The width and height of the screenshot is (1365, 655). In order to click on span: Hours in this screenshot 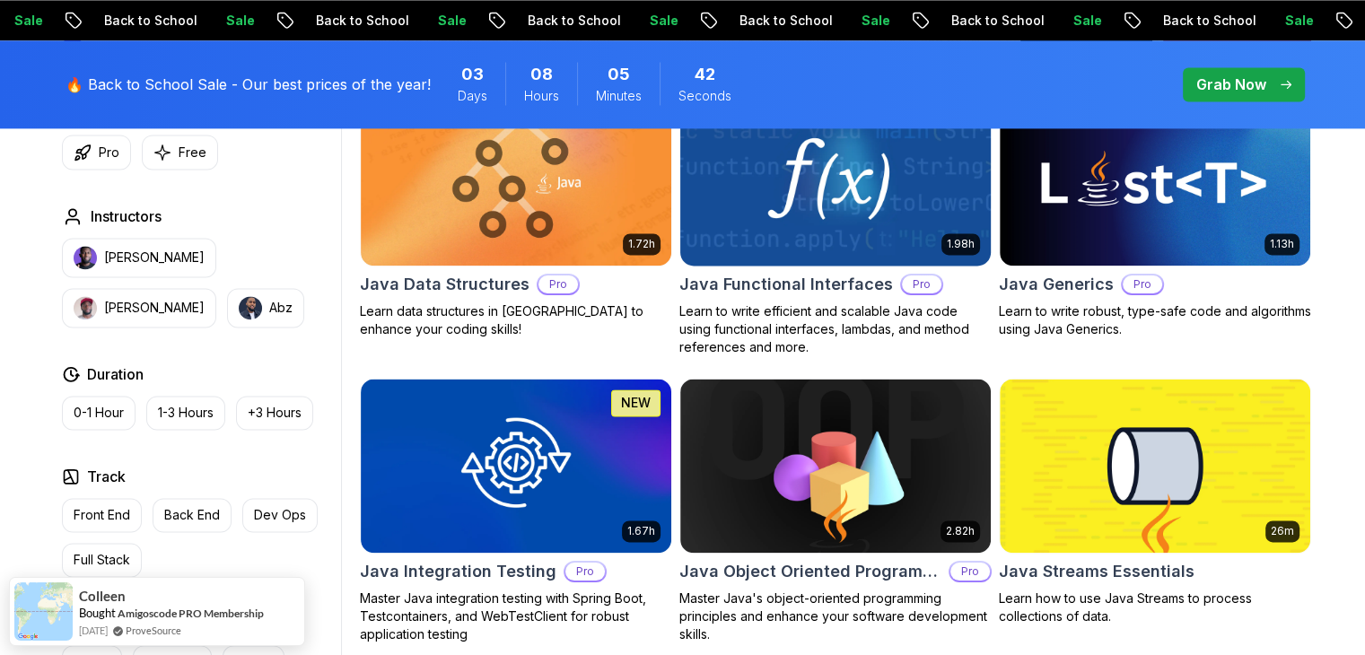, I will do `click(541, 96)`.